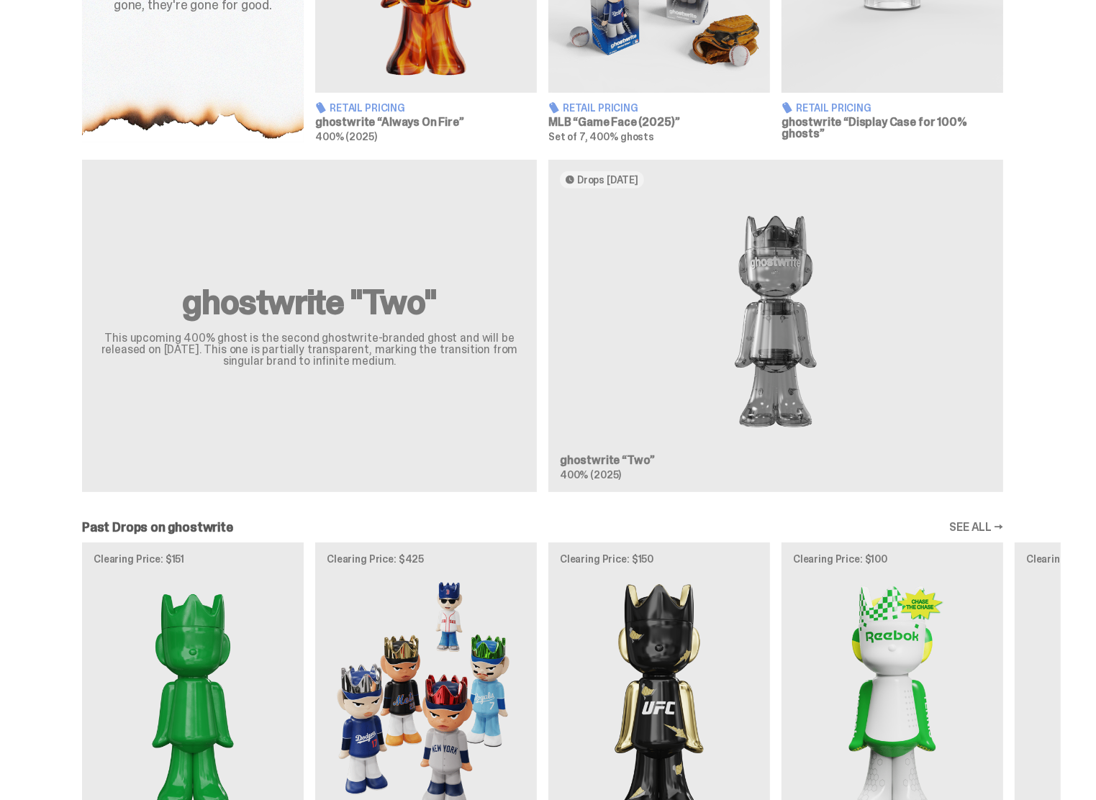  What do you see at coordinates (601, 137) in the screenshot?
I see `span: Set of 7, 400% ghosts` at bounding box center [601, 137].